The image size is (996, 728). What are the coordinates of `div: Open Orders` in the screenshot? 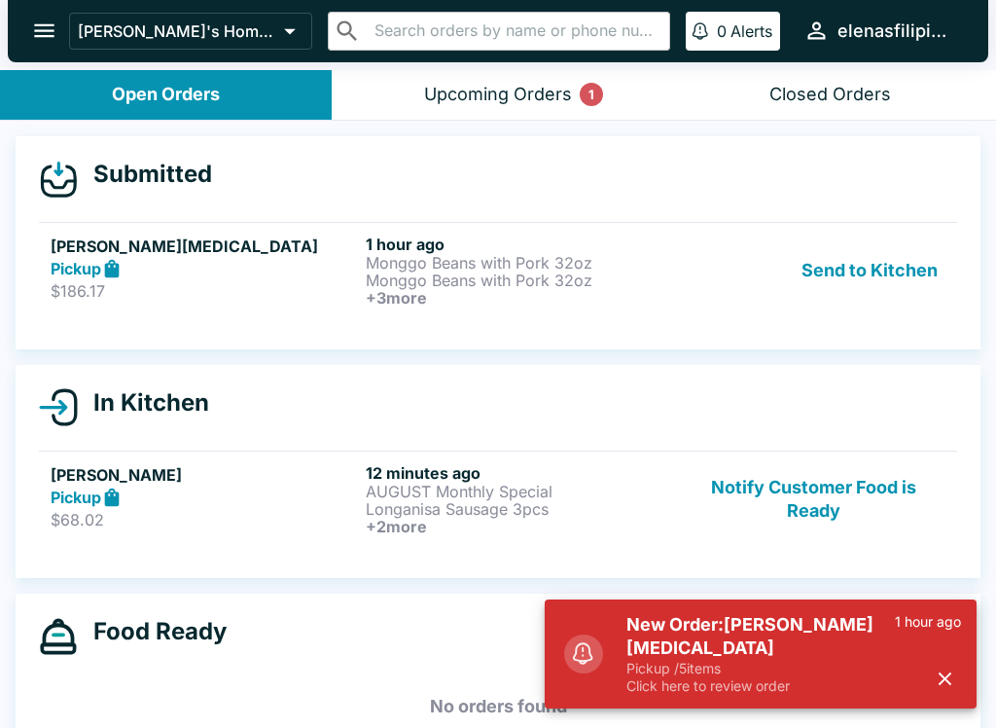 It's located at (165, 94).